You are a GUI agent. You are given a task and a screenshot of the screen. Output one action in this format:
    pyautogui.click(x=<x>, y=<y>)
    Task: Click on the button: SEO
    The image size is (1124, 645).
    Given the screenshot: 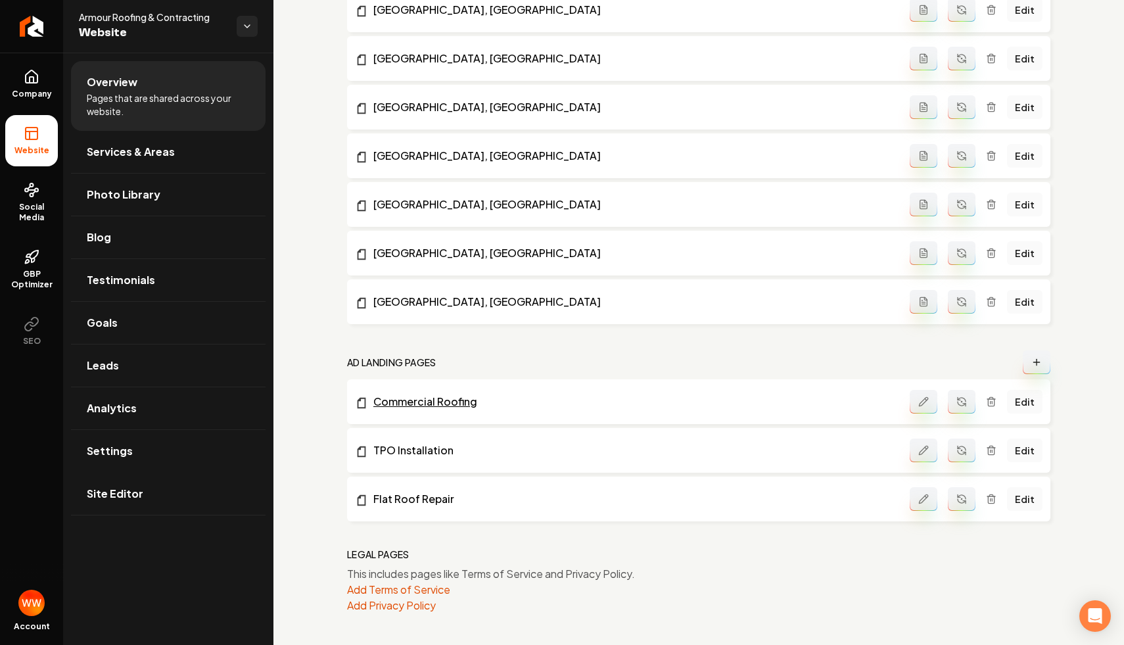 What is the action you would take?
    pyautogui.click(x=32, y=331)
    